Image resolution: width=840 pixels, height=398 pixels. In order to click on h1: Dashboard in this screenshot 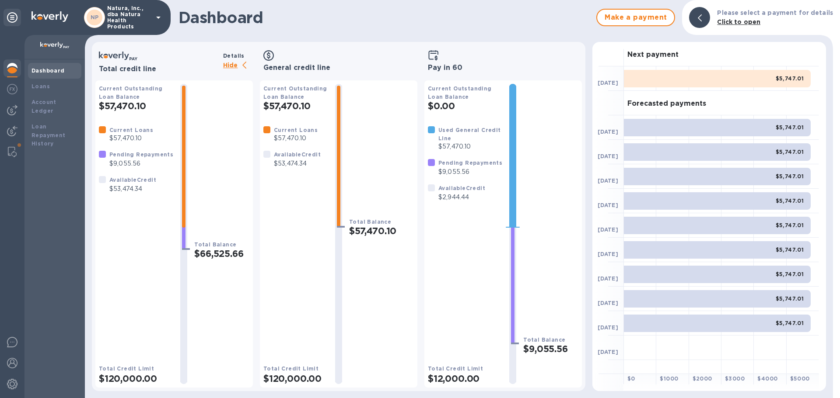, I will do `click(385, 17)`.